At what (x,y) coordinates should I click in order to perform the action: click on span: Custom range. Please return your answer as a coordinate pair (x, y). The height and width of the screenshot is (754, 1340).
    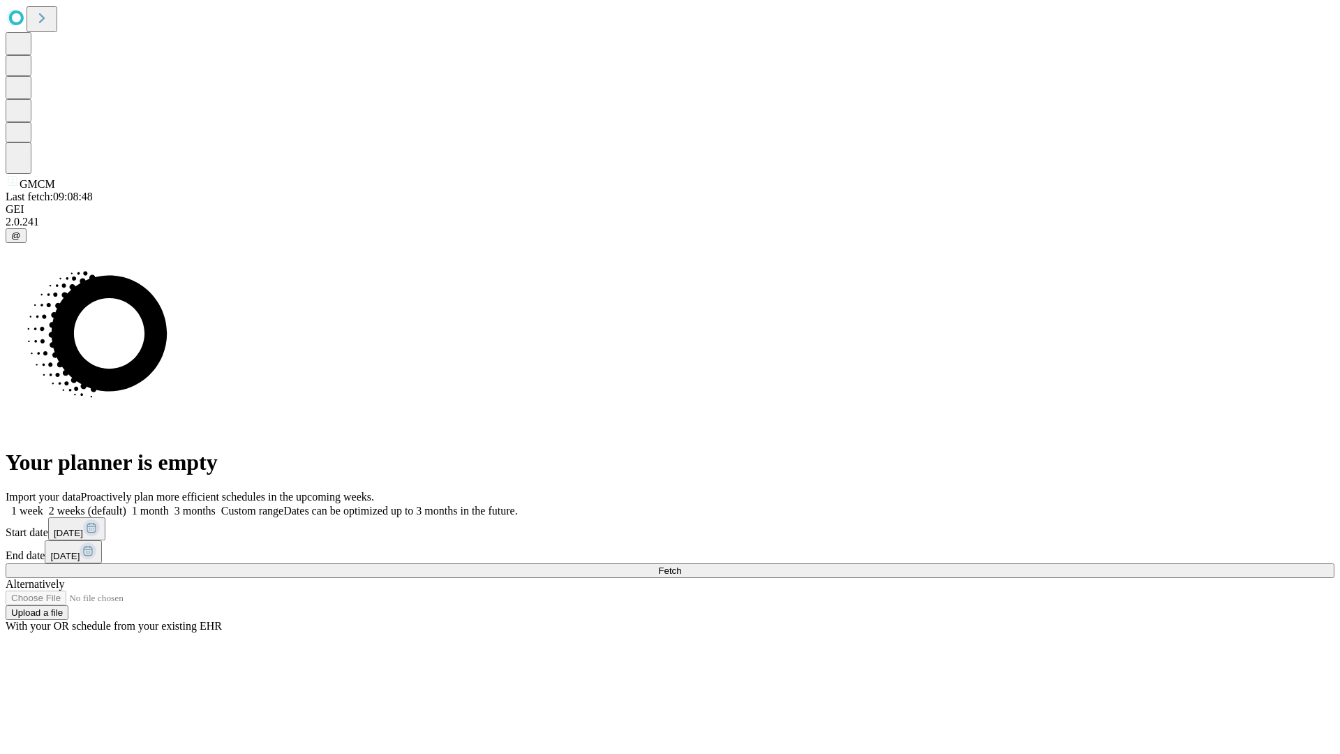
    Looking at the image, I should click on (252, 510).